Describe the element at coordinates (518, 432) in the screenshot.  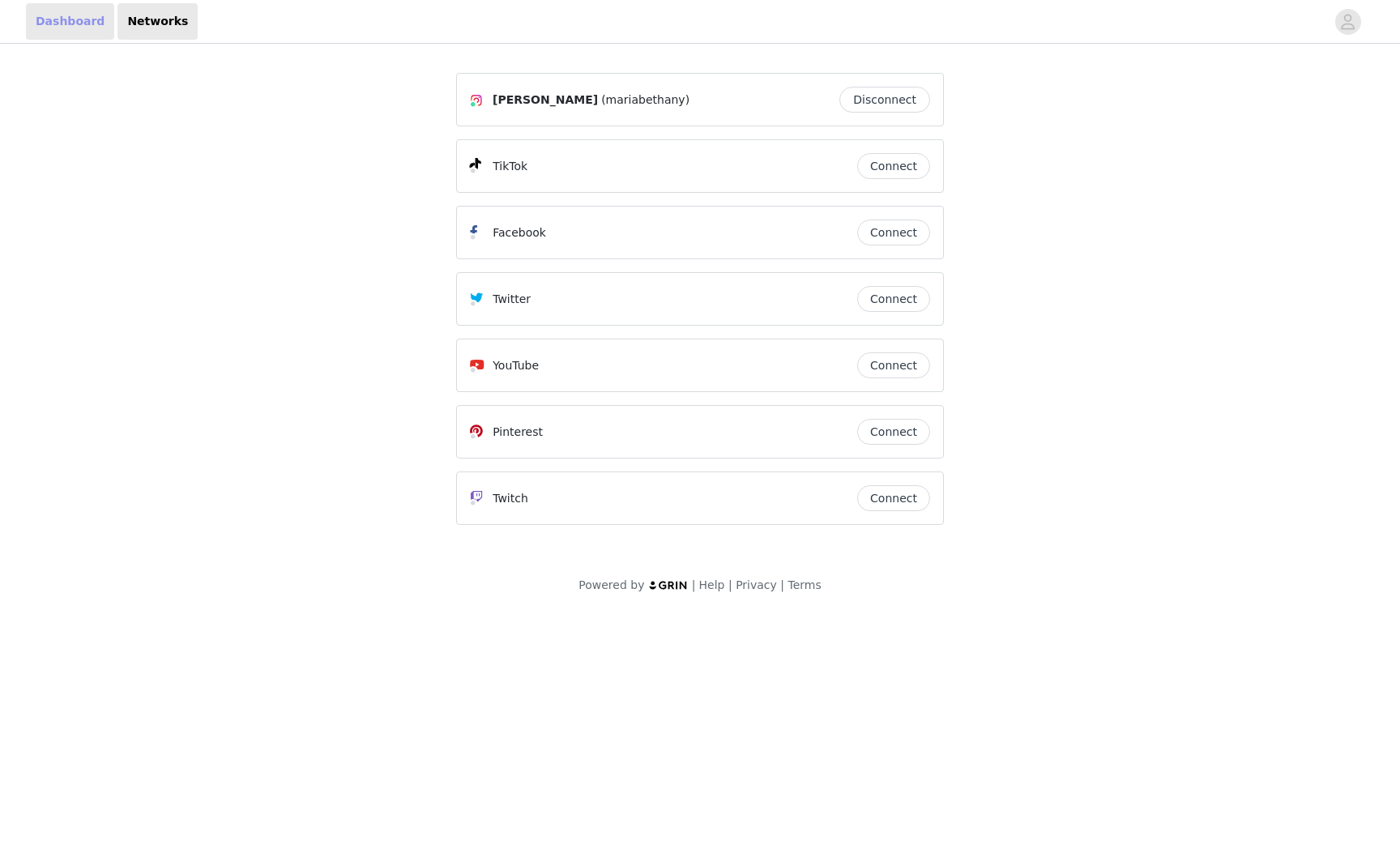
I see `p: Pinterest` at that location.